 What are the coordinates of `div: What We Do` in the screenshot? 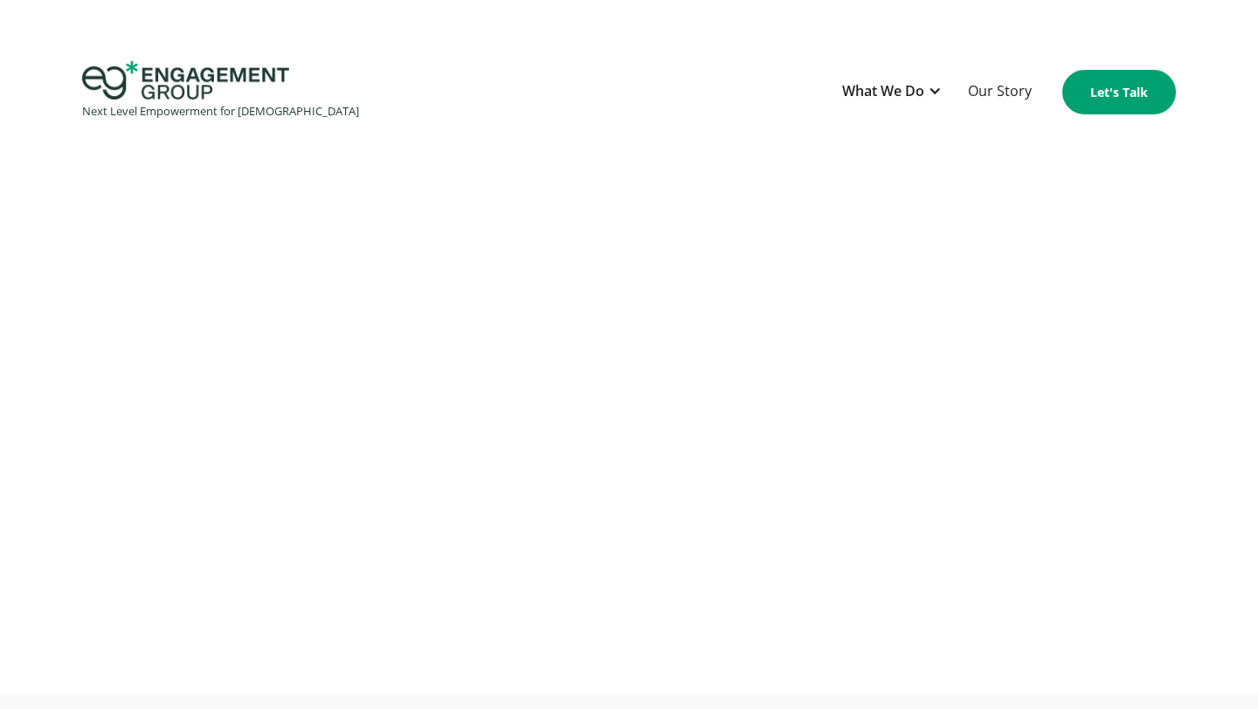 It's located at (883, 91).